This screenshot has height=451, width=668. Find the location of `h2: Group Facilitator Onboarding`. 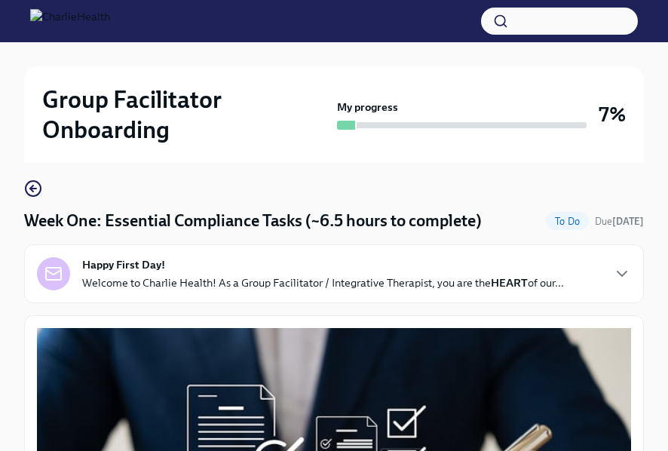

h2: Group Facilitator Onboarding is located at coordinates (186, 115).